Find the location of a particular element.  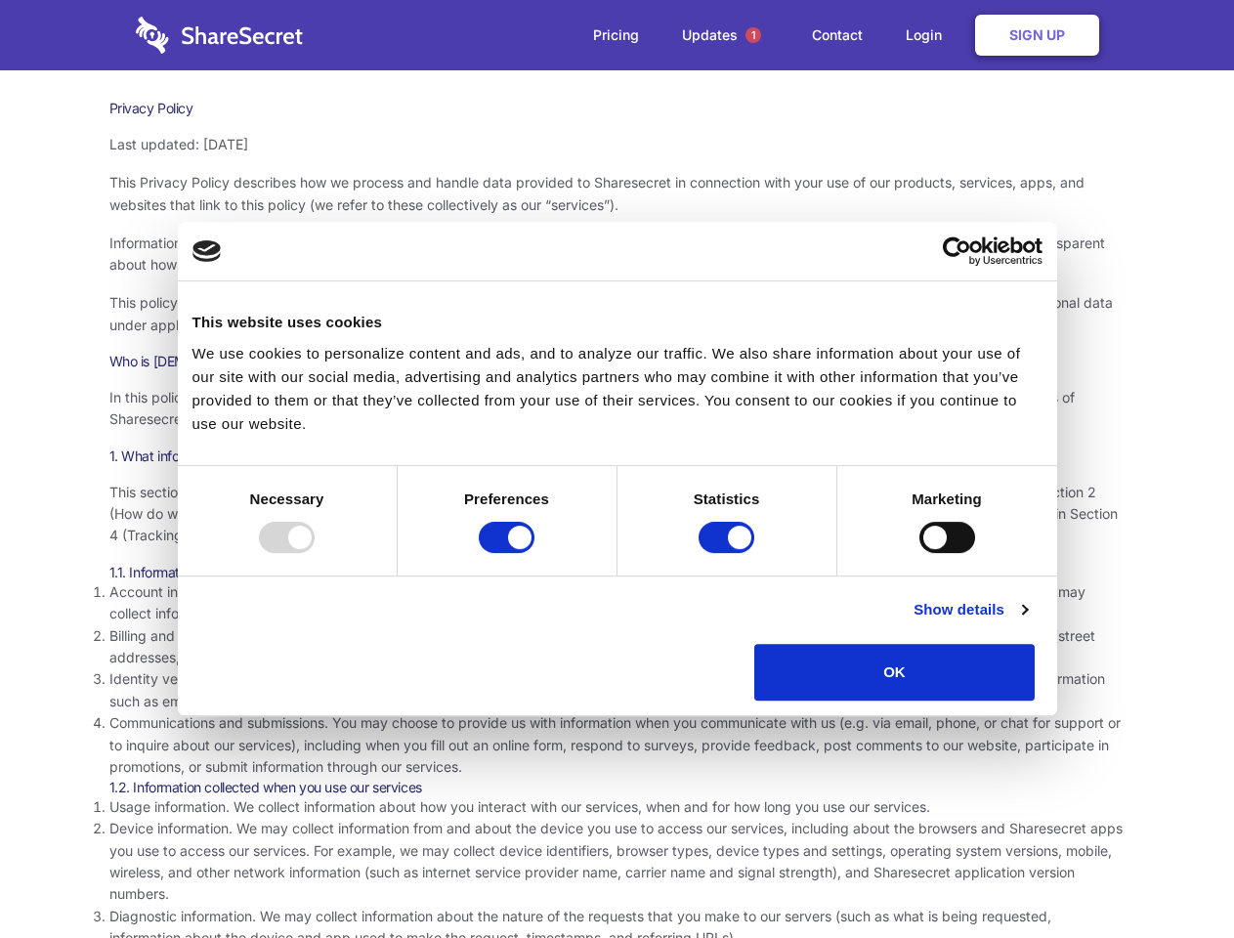

span: In this policy, “Sharesecret,” “we,” “us,” and “our” refer to Sharesecret Inc., a U.S. company. S... is located at coordinates (592, 408).